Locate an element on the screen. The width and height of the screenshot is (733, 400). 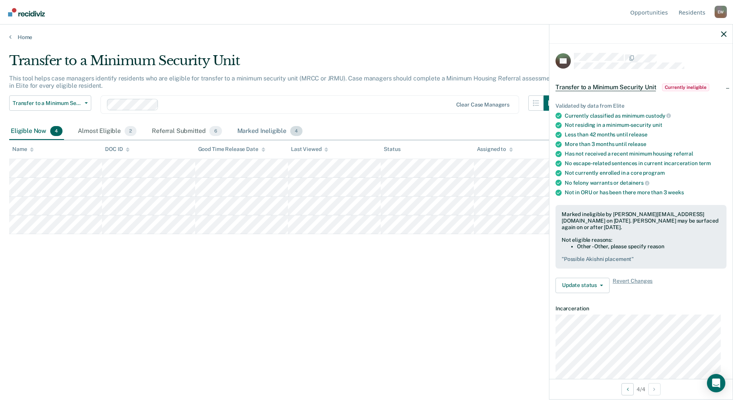
div: Not residing in a minimum-security is located at coordinates (646, 125).